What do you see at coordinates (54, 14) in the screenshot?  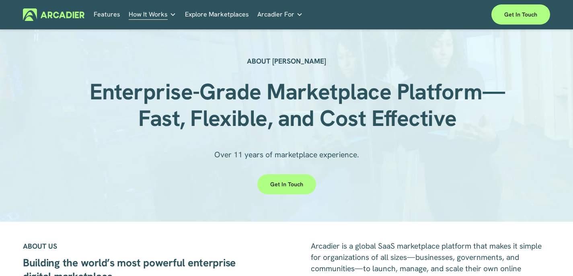 I see `img: Arcadier` at bounding box center [54, 14].